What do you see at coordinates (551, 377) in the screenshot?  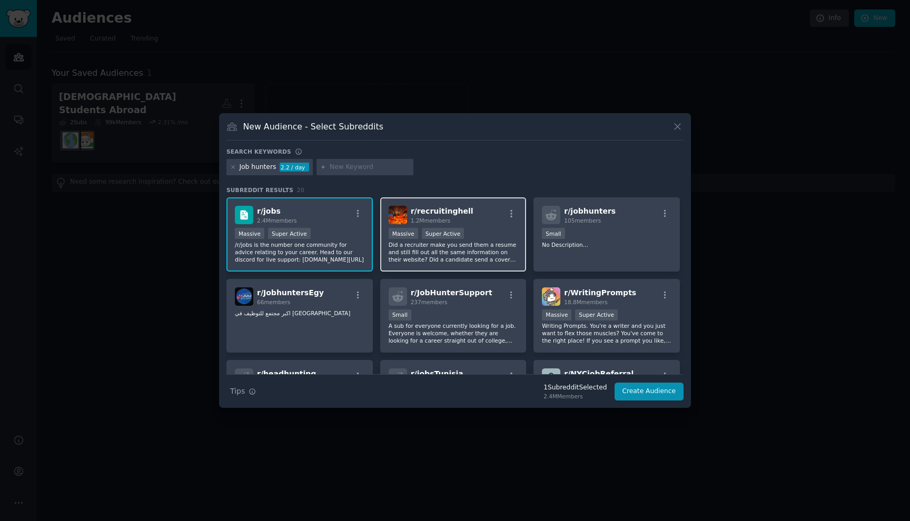 I see `img: NYCjobReferral` at bounding box center [551, 377].